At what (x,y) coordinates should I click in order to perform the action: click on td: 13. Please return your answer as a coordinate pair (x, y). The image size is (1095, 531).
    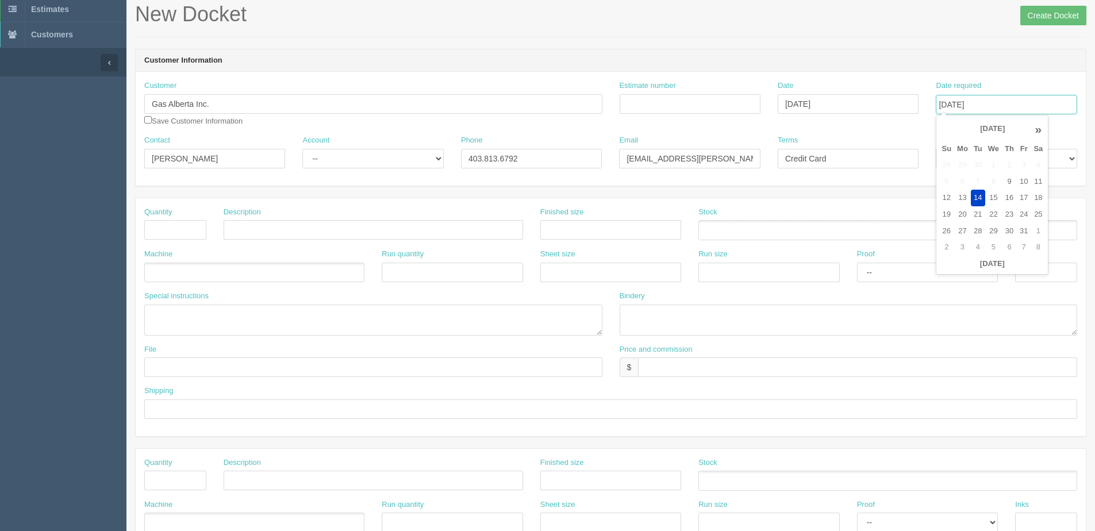
    Looking at the image, I should click on (962, 198).